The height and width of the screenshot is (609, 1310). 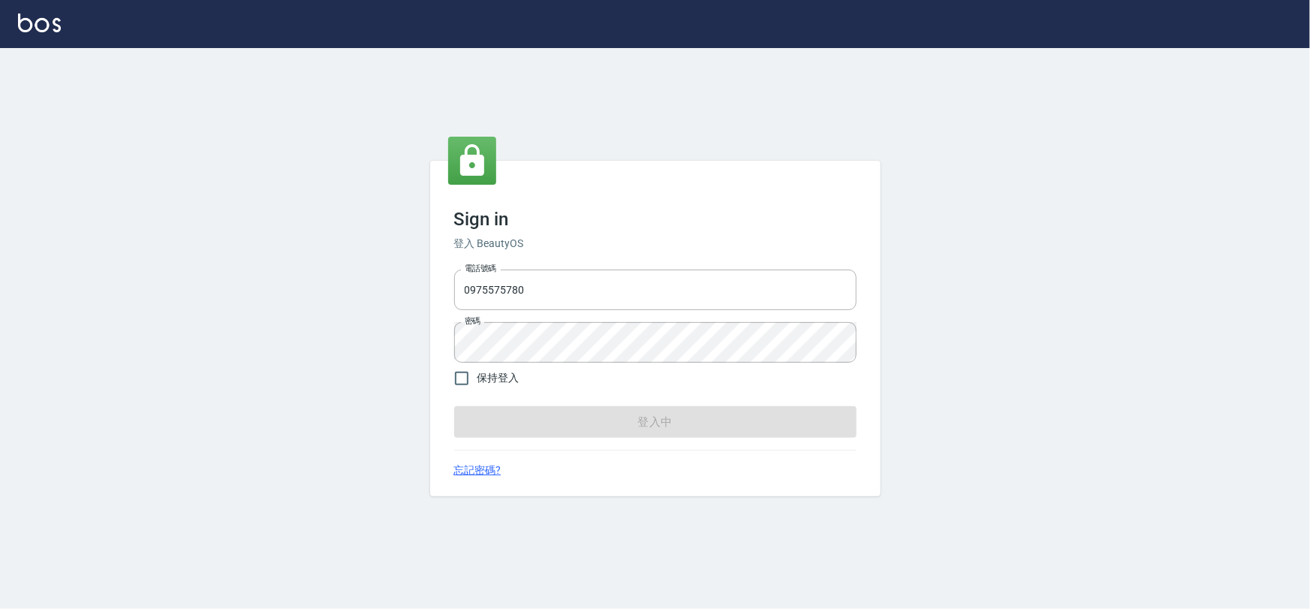 I want to click on label: 密碼, so click(x=472, y=321).